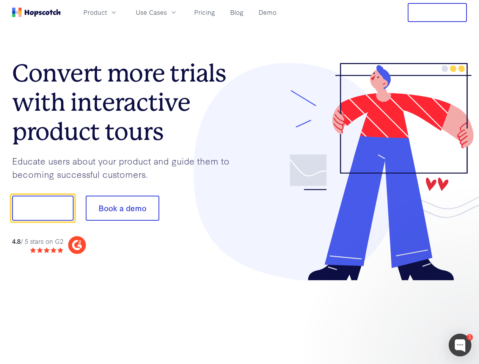  I want to click on a: Free Trial, so click(438, 13).